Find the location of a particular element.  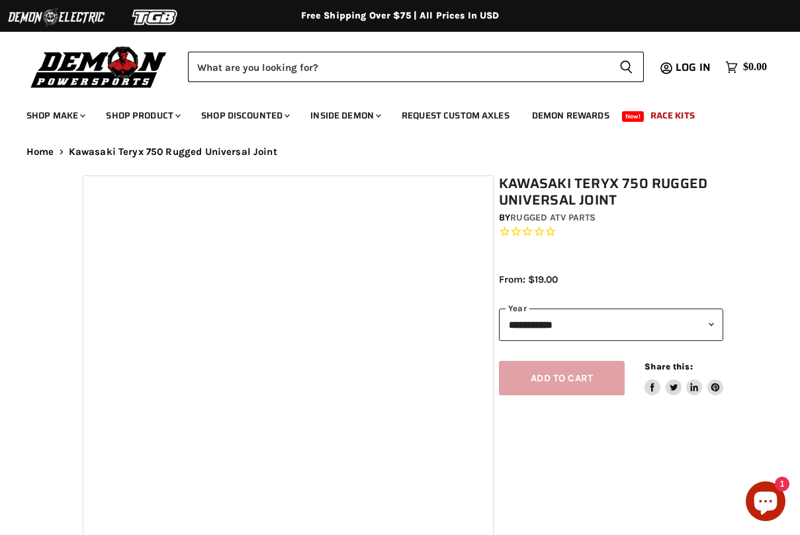

a: Rugged ATV Parts is located at coordinates (553, 217).